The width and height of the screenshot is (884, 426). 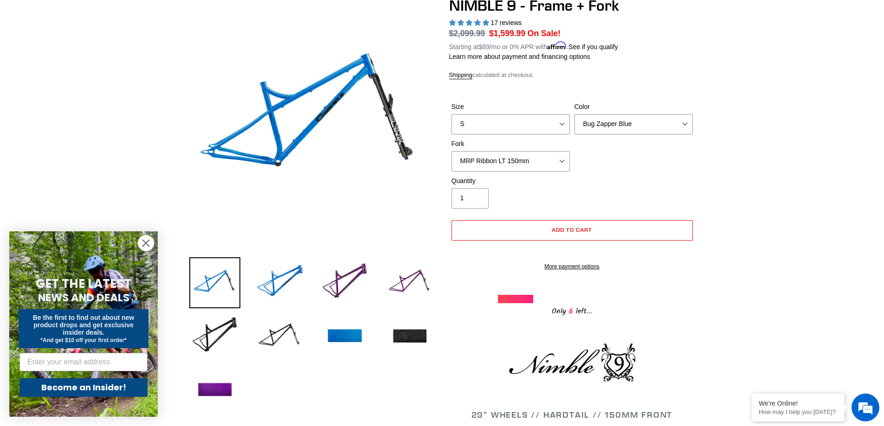 What do you see at coordinates (593, 47) in the screenshot?
I see `a: See if you qualify - Learn more about Affirm Financing (opens in modal)` at bounding box center [593, 47].